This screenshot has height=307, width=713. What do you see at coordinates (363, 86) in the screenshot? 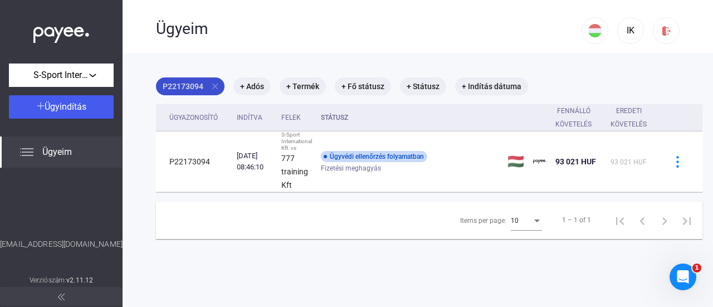
I see `mat-chip: + Fő státusz` at bounding box center [363, 86].